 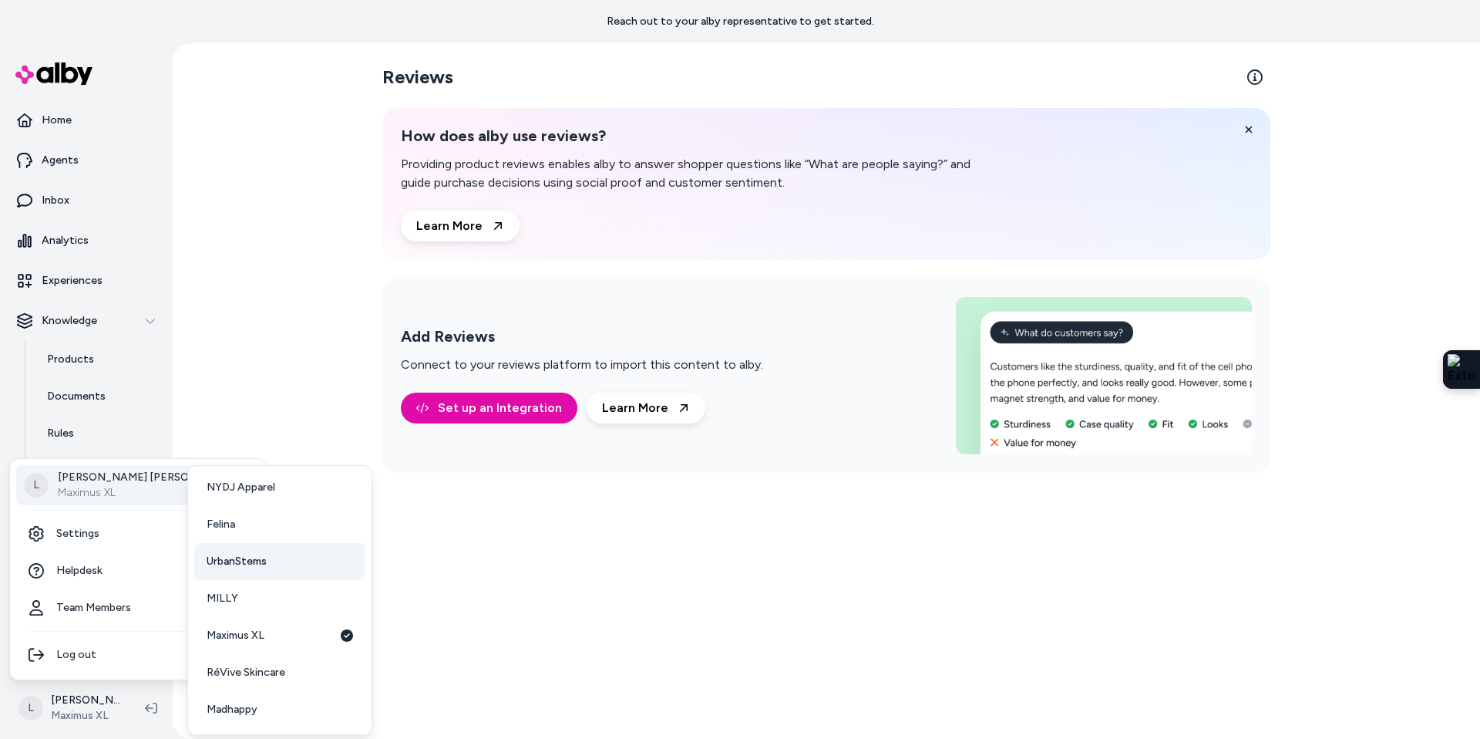 What do you see at coordinates (137, 534) in the screenshot?
I see `a: Settings` at bounding box center [137, 534].